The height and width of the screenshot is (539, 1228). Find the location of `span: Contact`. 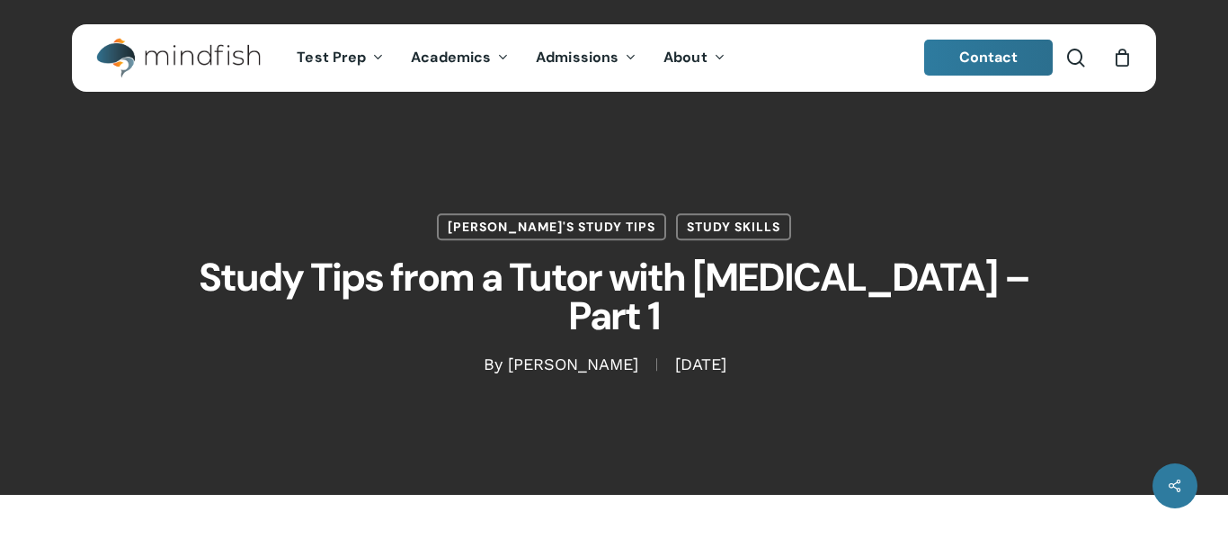

span: Contact is located at coordinates (989, 57).